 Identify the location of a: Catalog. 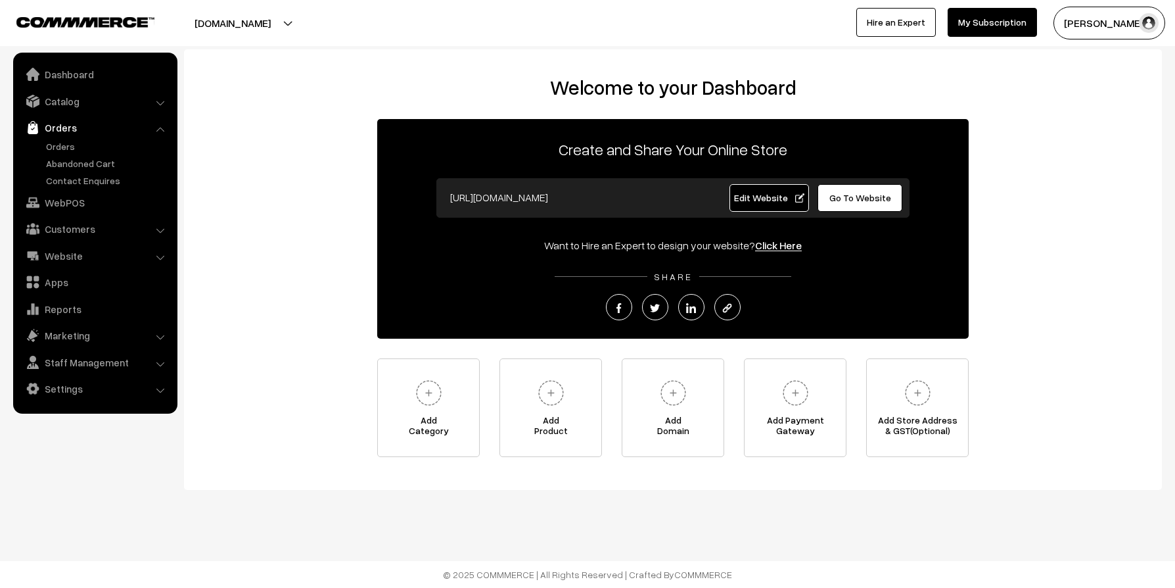
(95, 101).